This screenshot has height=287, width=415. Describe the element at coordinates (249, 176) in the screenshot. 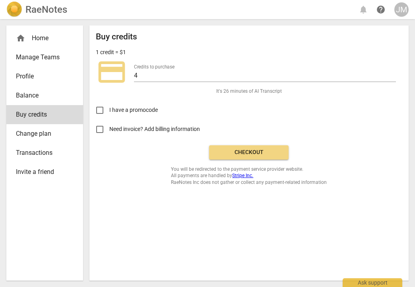

I see `span: You will be redirected to the payment service provider website. All payments are handled by RaeNo...` at that location.